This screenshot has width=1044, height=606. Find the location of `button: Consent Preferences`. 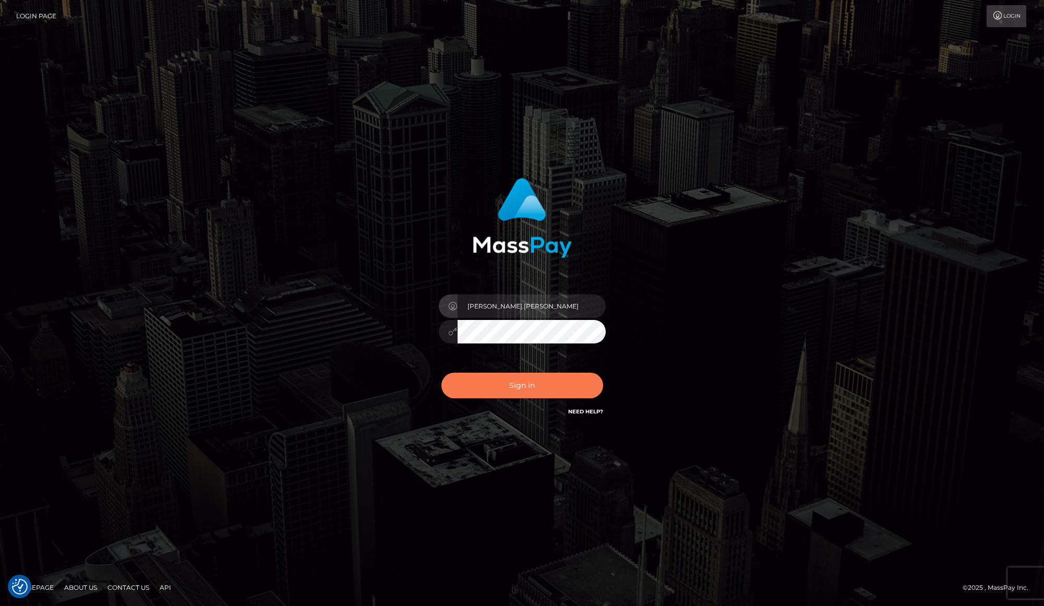

button: Consent Preferences is located at coordinates (20, 586).